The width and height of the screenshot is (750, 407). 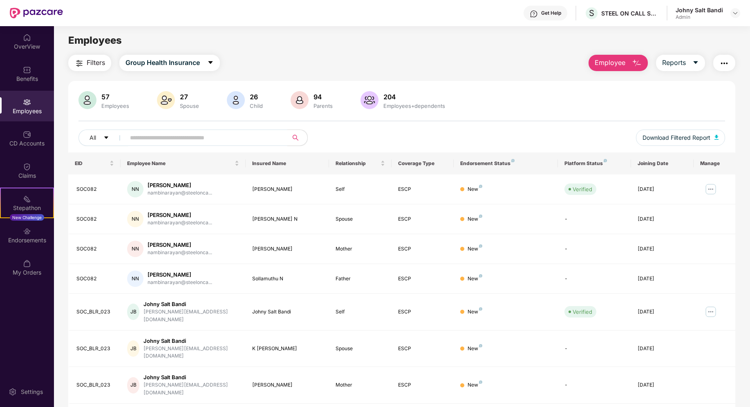 I want to click on img: svg+xml;base64,PHN2ZyBpZD0iQmVuZWZpdHMiIHhtbG5zPSJodHRwOi8vd3d3LnczLm9yZy8yMDAwL3N2ZyIgd2lkdGg9Ij..., so click(x=27, y=70).